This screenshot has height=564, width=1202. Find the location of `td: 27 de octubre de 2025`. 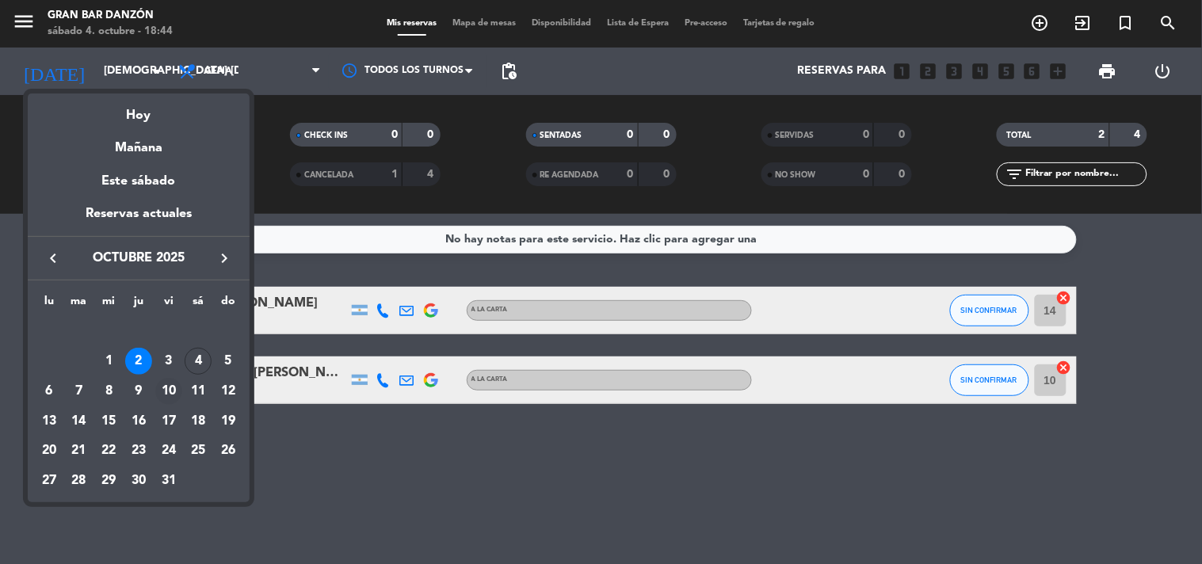

td: 27 de octubre de 2025 is located at coordinates (49, 481).